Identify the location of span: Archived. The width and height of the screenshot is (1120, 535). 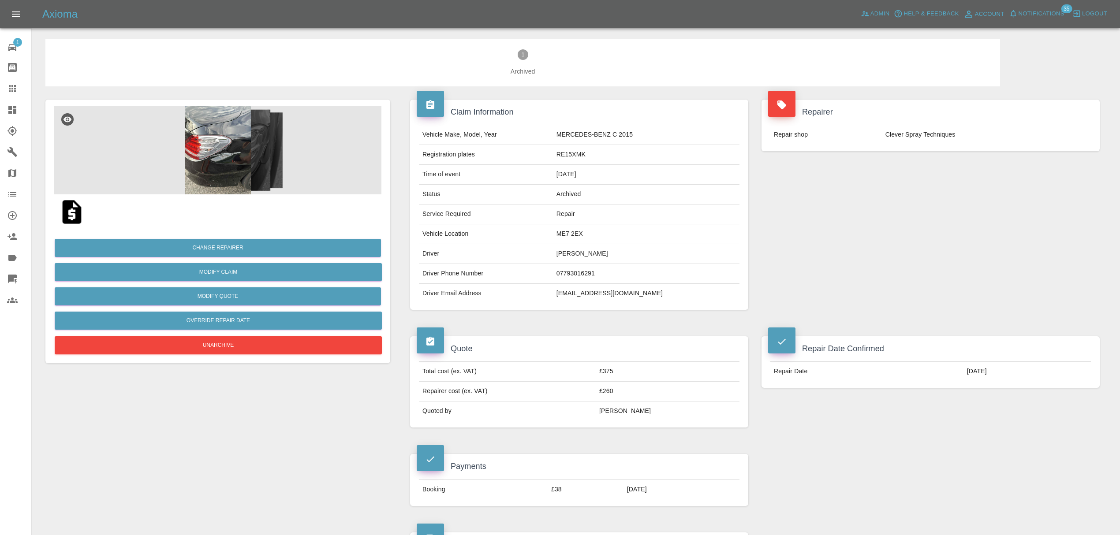
(522, 71).